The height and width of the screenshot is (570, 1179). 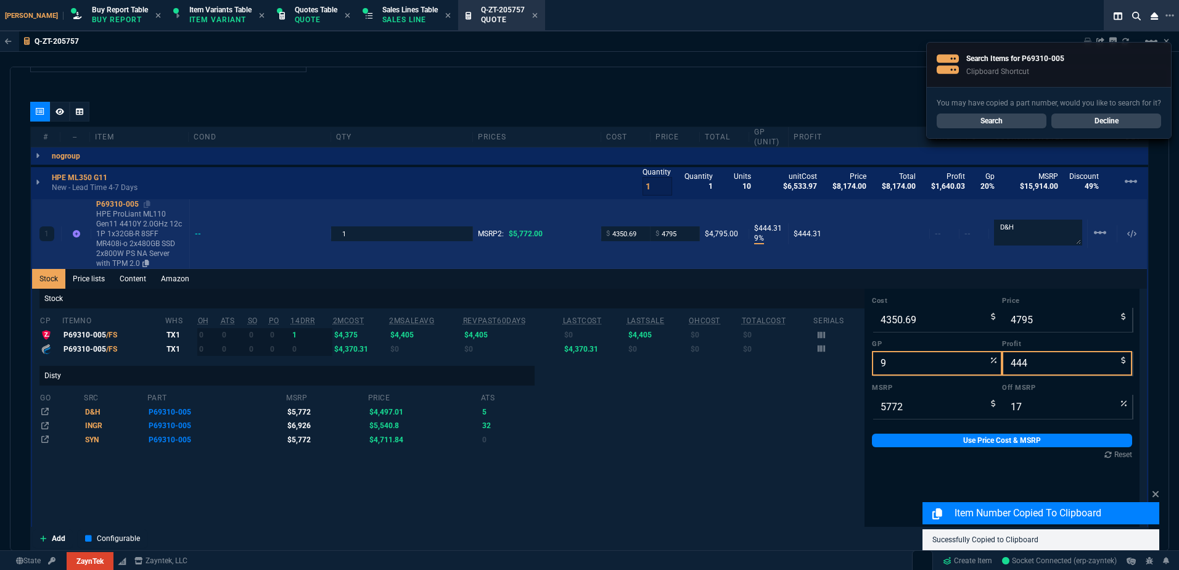 What do you see at coordinates (937, 344) in the screenshot?
I see `label: GP` at bounding box center [937, 344].